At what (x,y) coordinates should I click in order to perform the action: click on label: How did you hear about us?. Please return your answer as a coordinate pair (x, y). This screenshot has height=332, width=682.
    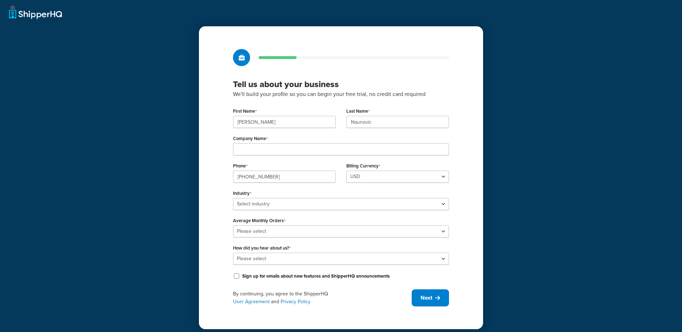
    Looking at the image, I should click on (262, 248).